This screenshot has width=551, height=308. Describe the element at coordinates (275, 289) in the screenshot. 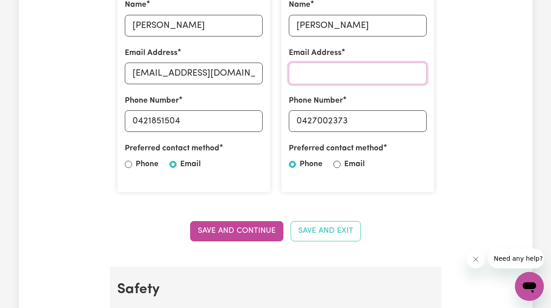

I see `h2: Safety` at that location.